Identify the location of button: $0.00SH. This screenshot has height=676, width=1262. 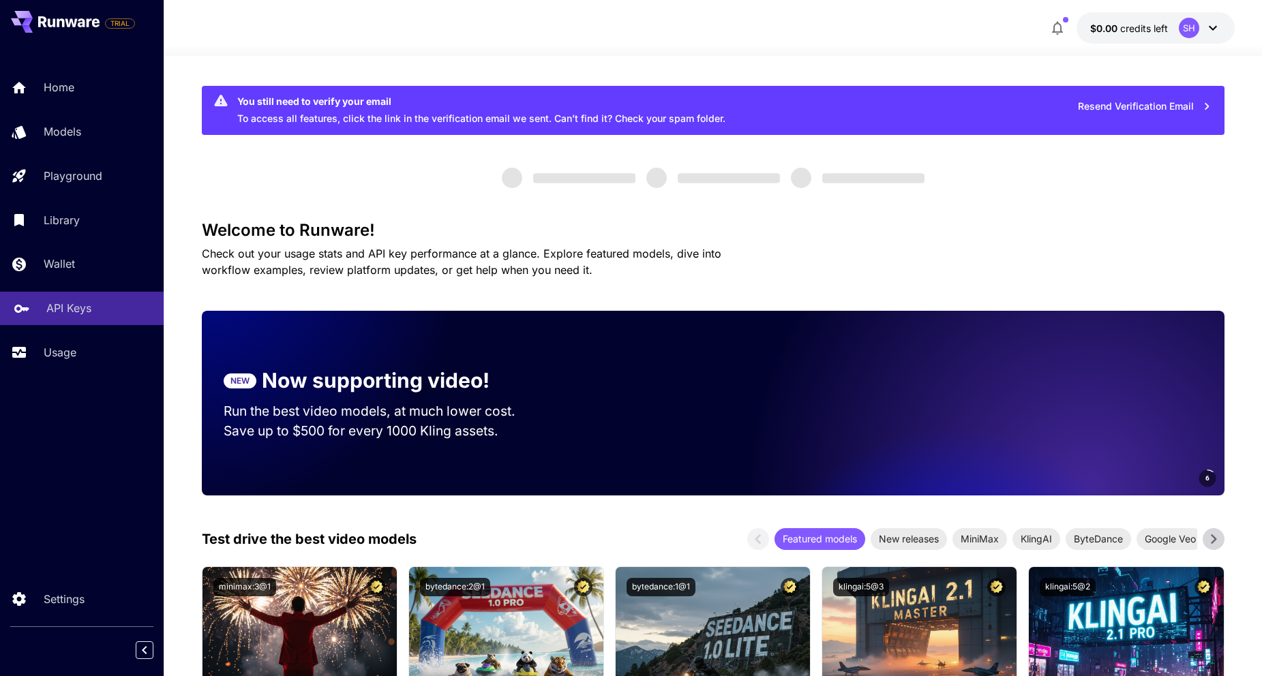
(1156, 28).